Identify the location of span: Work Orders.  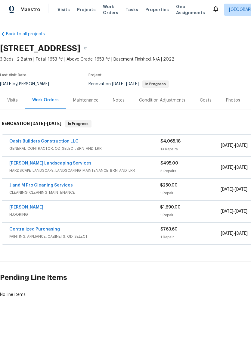
(111, 10).